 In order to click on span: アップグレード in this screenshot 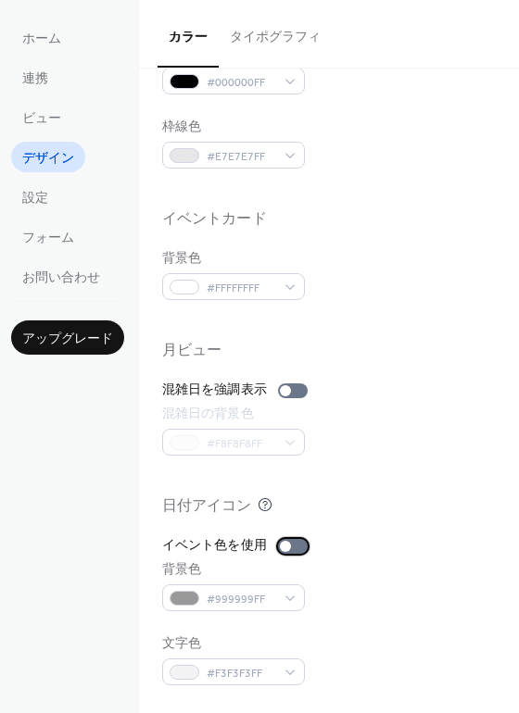, I will do `click(68, 339)`.